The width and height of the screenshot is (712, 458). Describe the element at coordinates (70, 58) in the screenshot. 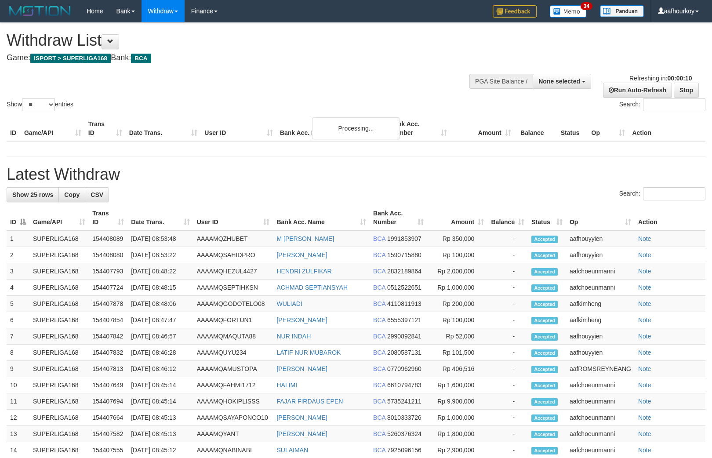

I see `span: ISPORT > SUPERLIGA168` at that location.